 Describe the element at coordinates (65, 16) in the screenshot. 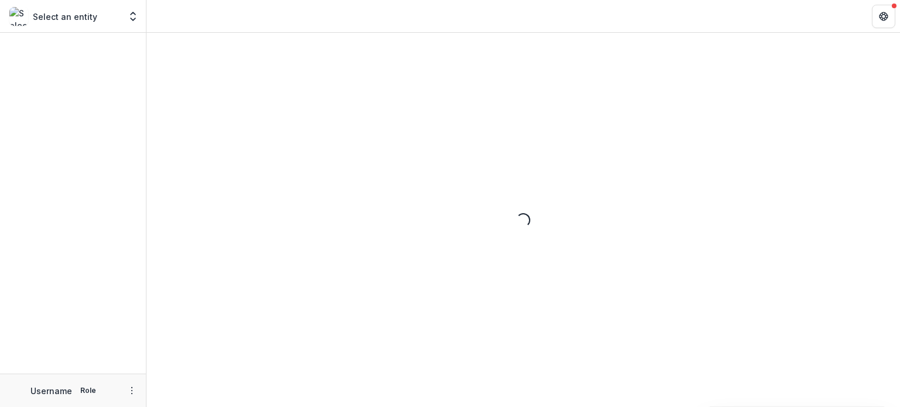

I see `p: Select an entity` at that location.